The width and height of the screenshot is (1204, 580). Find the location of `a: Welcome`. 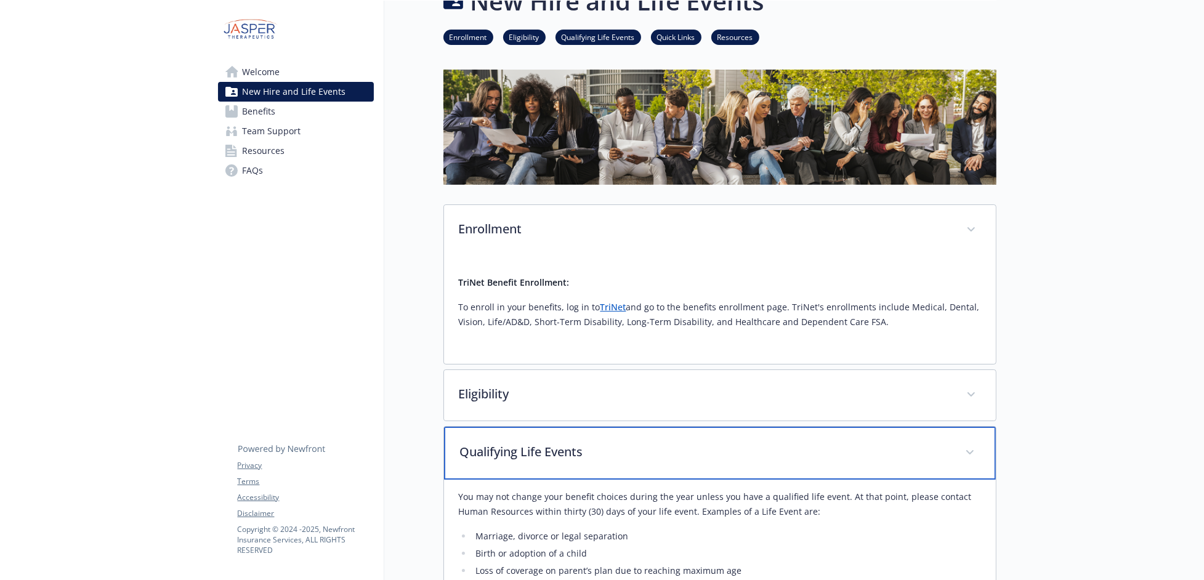

a: Welcome is located at coordinates (296, 72).